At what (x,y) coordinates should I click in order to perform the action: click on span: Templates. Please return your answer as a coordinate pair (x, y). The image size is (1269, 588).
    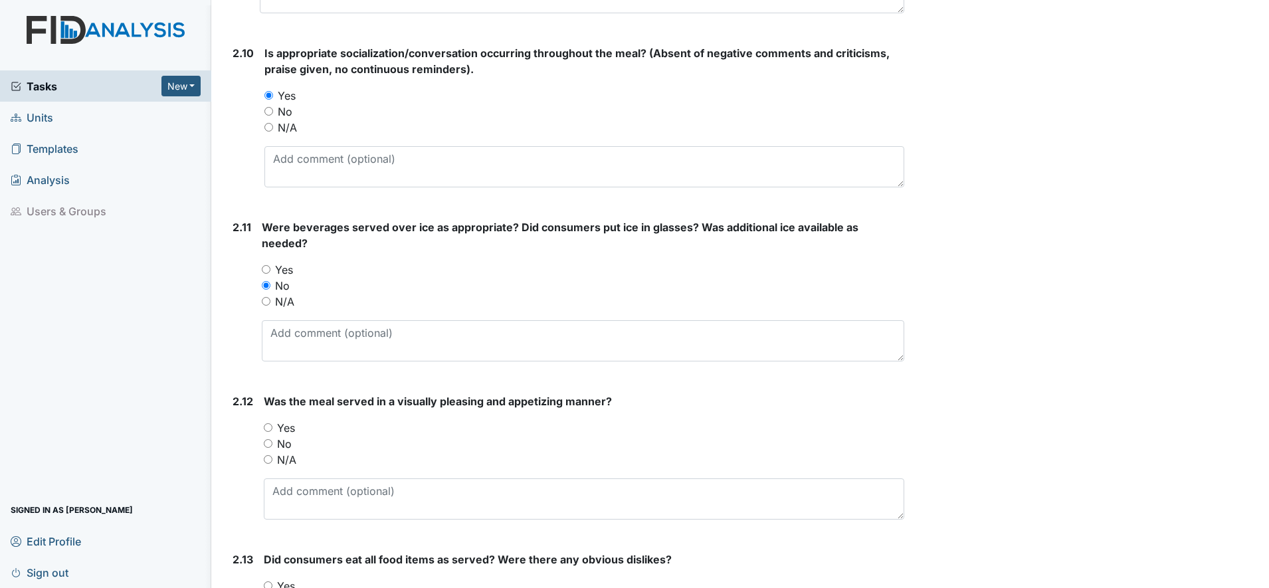
    Looking at the image, I should click on (45, 148).